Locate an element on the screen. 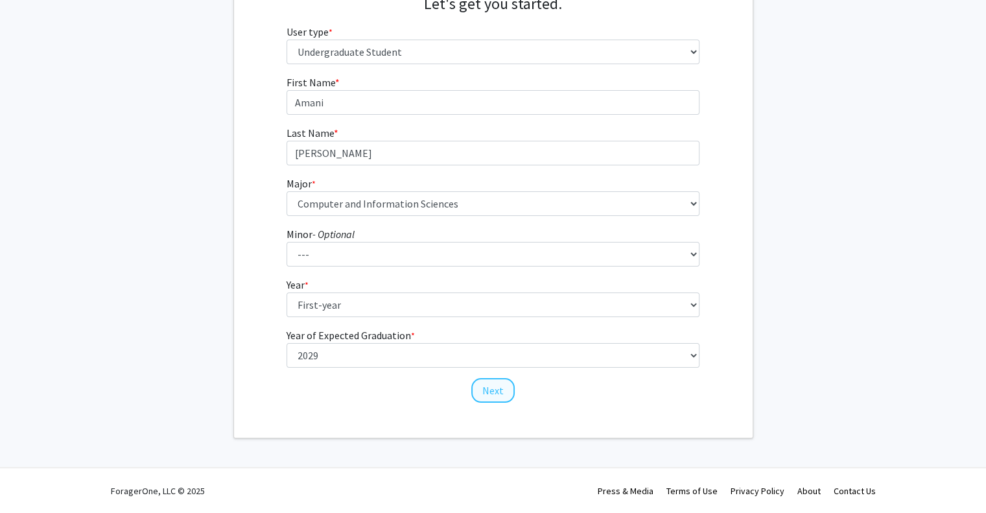 The height and width of the screenshot is (513, 986). label: User type is located at coordinates (309, 32).